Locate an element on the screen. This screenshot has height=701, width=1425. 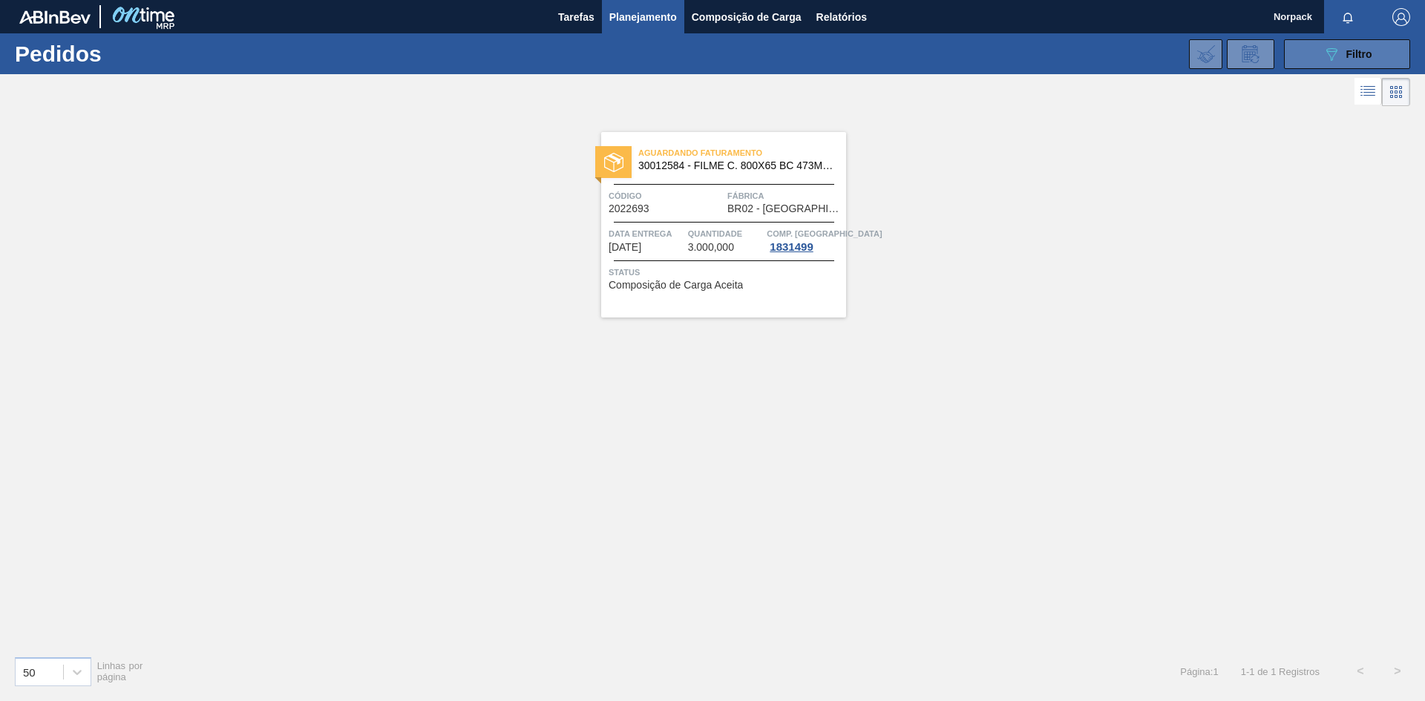
span: 05/10/2025 is located at coordinates (625, 247).